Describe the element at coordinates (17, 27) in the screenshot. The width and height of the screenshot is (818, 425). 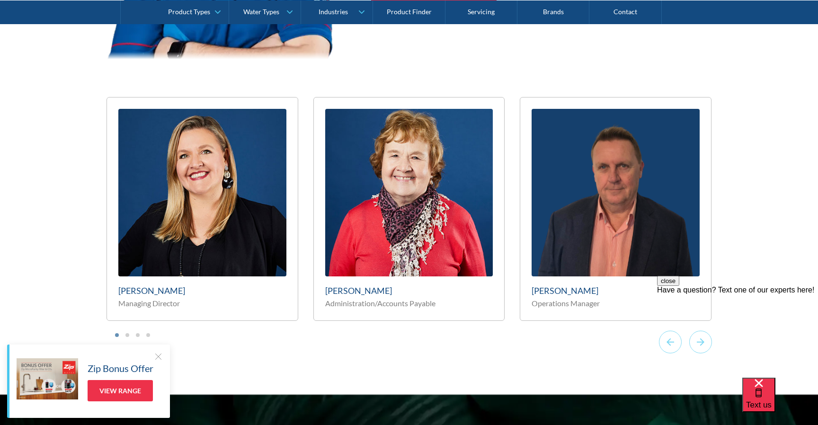
I see `span: Text us` at that location.